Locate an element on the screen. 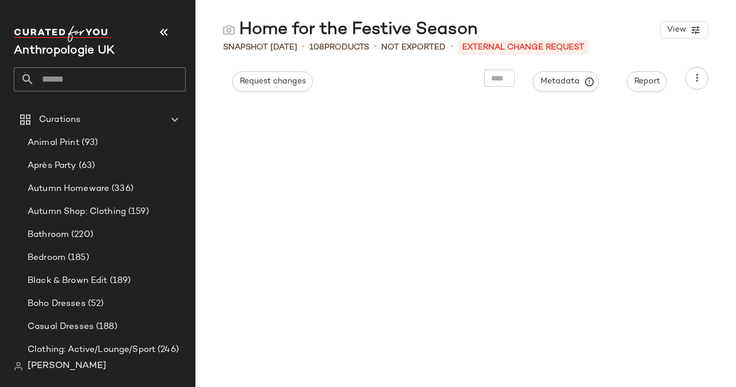 Image resolution: width=736 pixels, height=387 pixels. span: (188) is located at coordinates (105, 327).